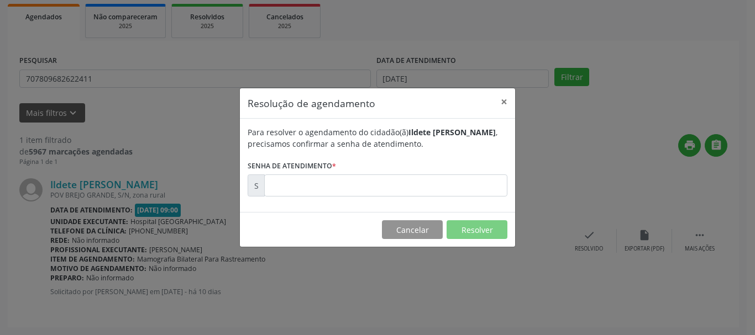  What do you see at coordinates (377, 138) in the screenshot?
I see `div: Para resolver o agendamento do cidadão(ã) , precisamos confirmar a senha de atendimento.` at bounding box center [377, 138].